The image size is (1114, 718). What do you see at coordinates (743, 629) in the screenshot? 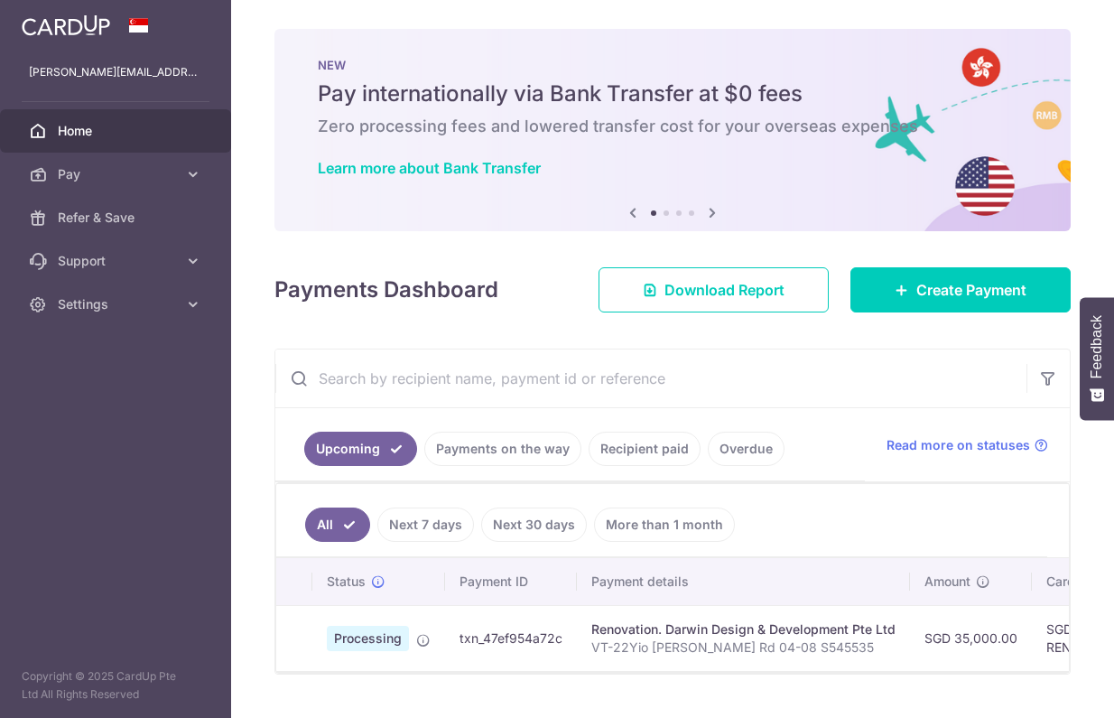
I see `div: Renovation. Darwin Design & Development Pte Ltd` at bounding box center [743, 629].